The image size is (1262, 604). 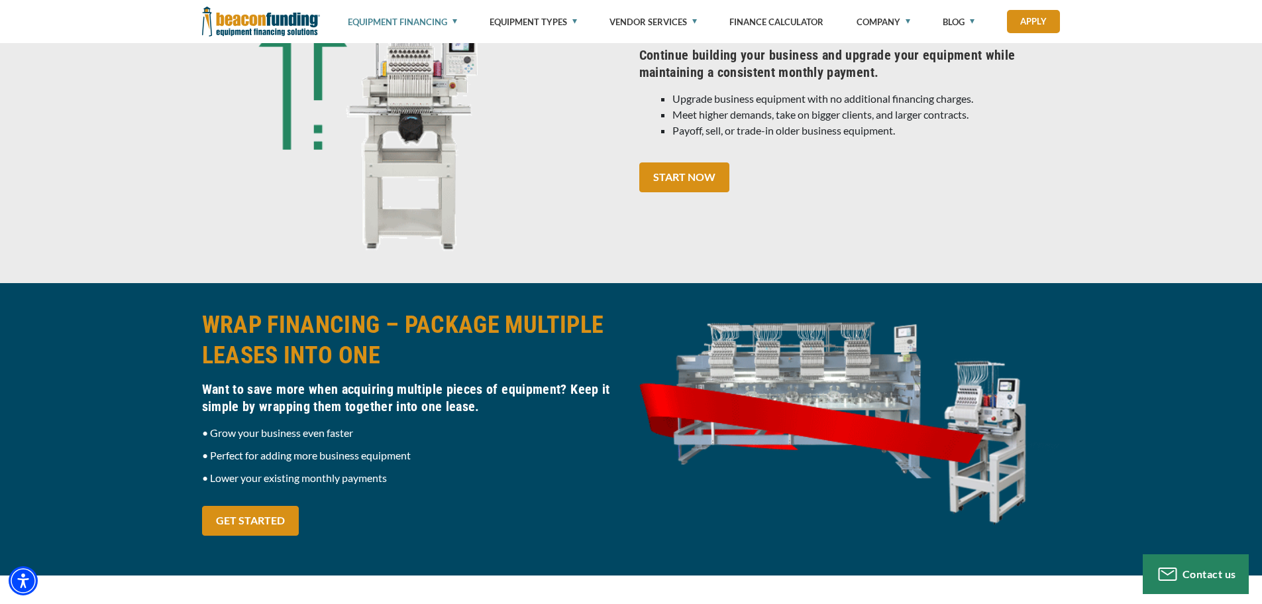 I want to click on span: Contact us, so click(x=1209, y=573).